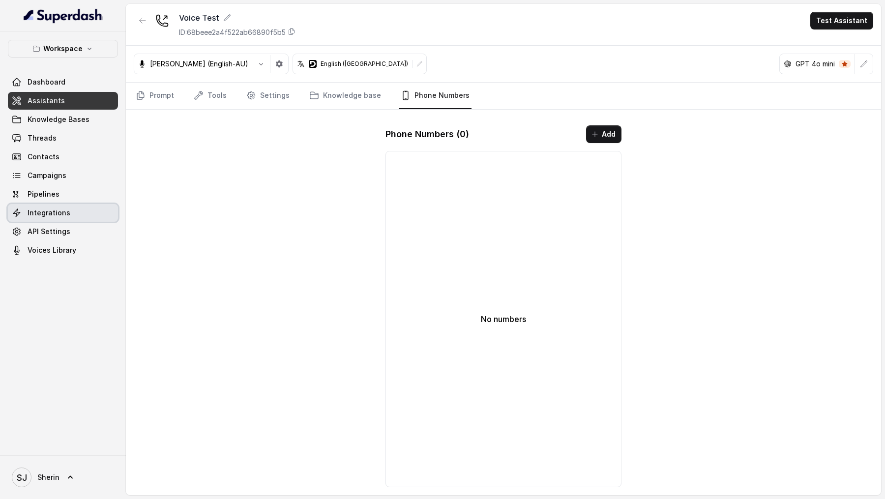 The image size is (885, 499). Describe the element at coordinates (210, 96) in the screenshot. I see `a: Tools` at that location.